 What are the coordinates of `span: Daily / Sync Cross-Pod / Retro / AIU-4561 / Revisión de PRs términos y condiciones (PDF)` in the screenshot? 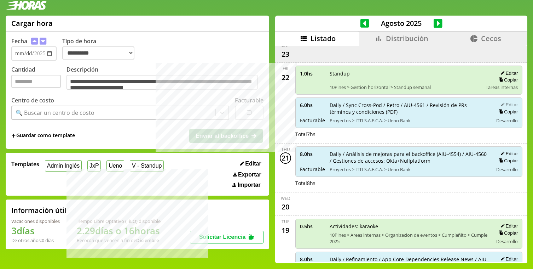 It's located at (409, 108).